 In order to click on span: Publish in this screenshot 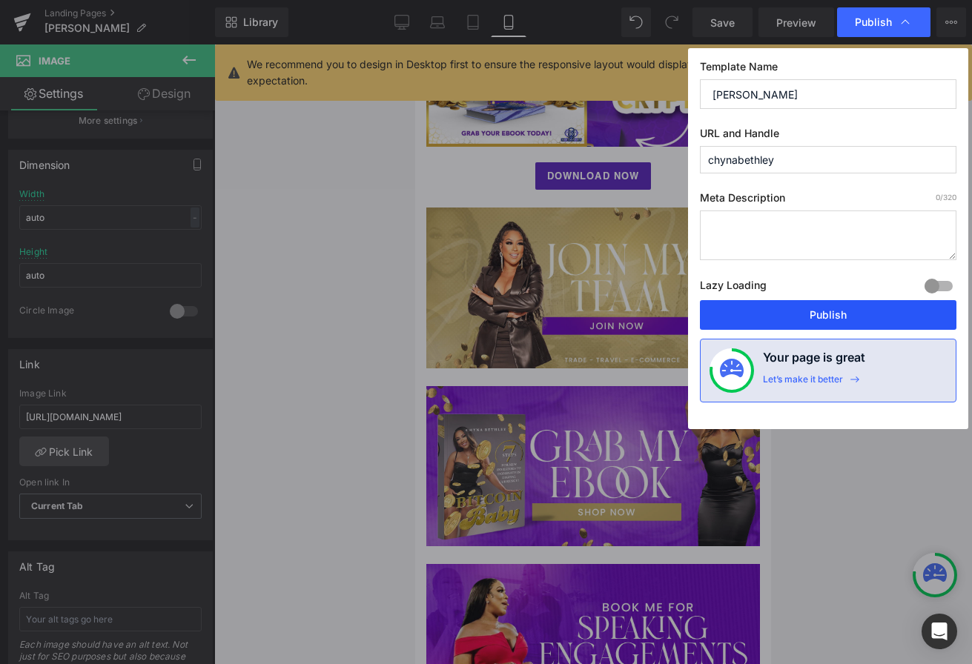, I will do `click(873, 22)`.